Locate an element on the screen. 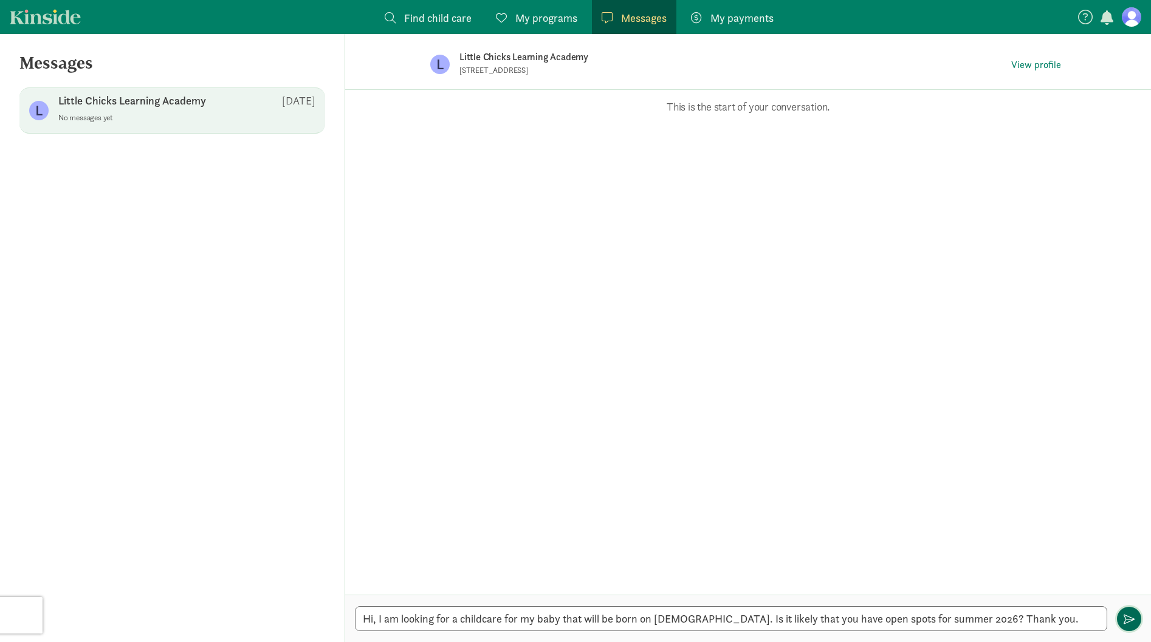 Image resolution: width=1151 pixels, height=642 pixels. span: My programs is located at coordinates (546, 18).